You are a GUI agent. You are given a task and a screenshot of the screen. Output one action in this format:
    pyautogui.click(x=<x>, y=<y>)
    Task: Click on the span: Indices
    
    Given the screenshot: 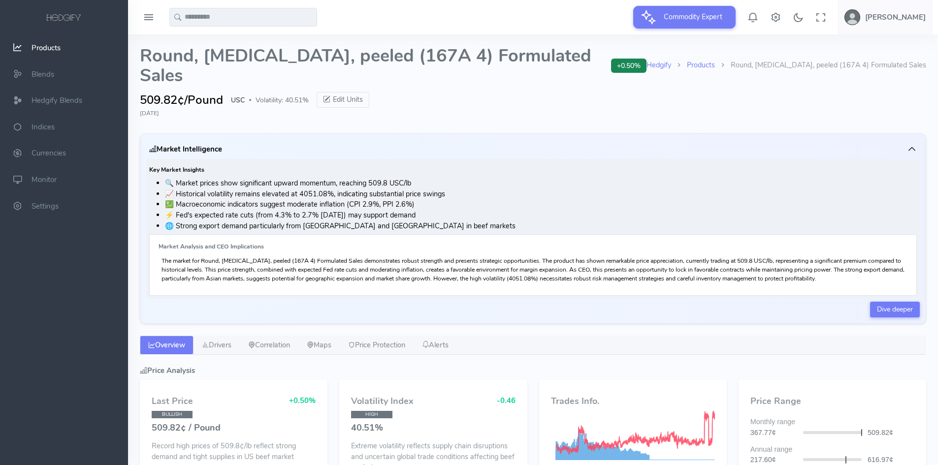 What is the action you would take?
    pyautogui.click(x=43, y=127)
    